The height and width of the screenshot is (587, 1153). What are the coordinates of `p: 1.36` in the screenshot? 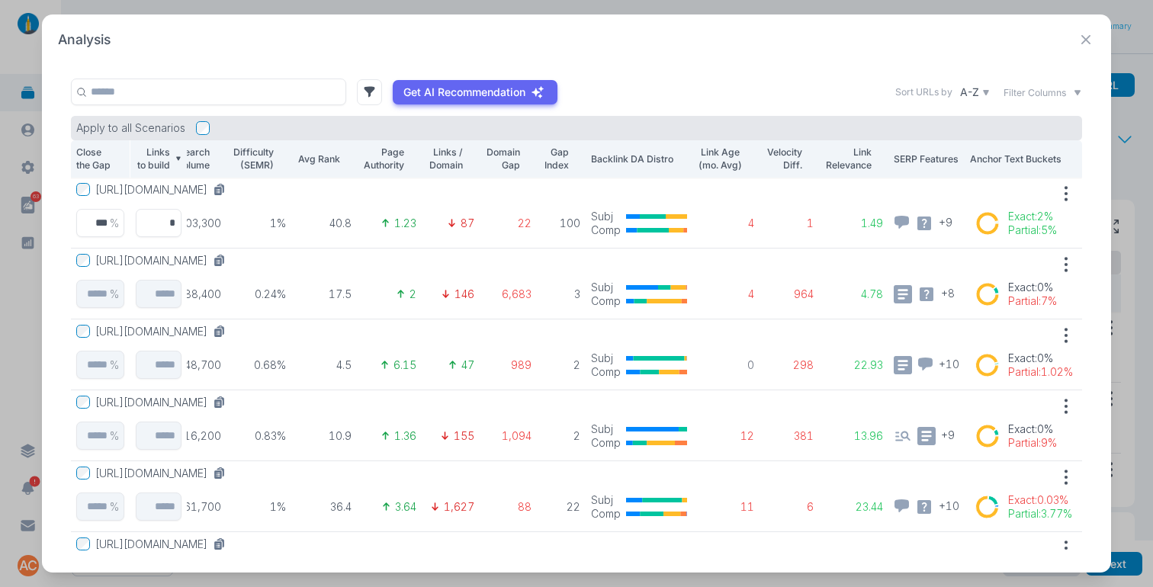 It's located at (405, 436).